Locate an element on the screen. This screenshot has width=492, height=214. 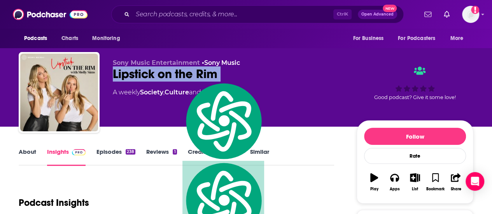
a: Lipstick on the Rim is located at coordinates (59, 93).